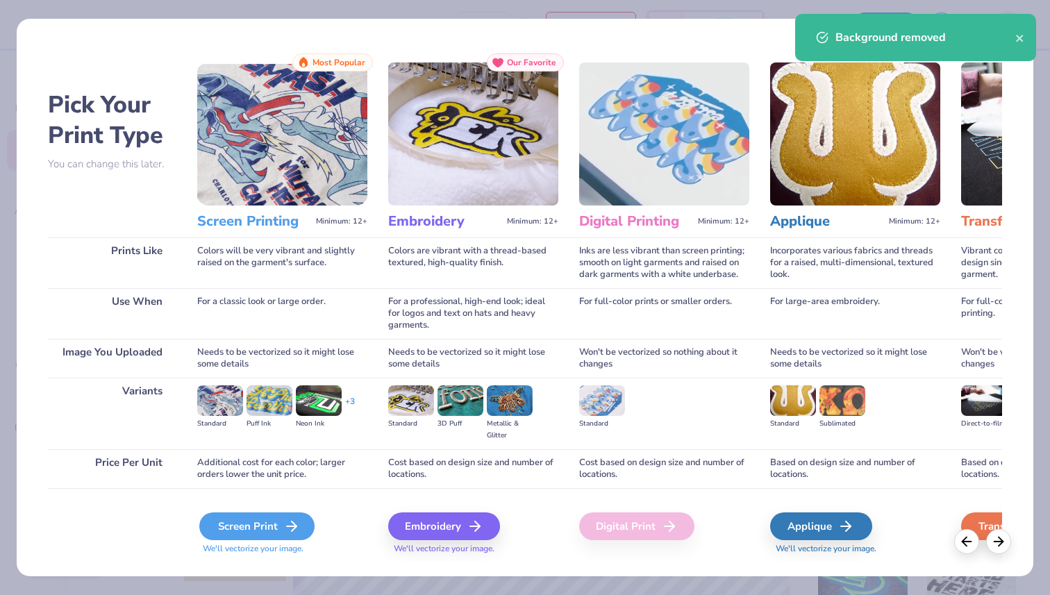  What do you see at coordinates (460, 424) in the screenshot?
I see `div: 3D Puff` at bounding box center [460, 424].